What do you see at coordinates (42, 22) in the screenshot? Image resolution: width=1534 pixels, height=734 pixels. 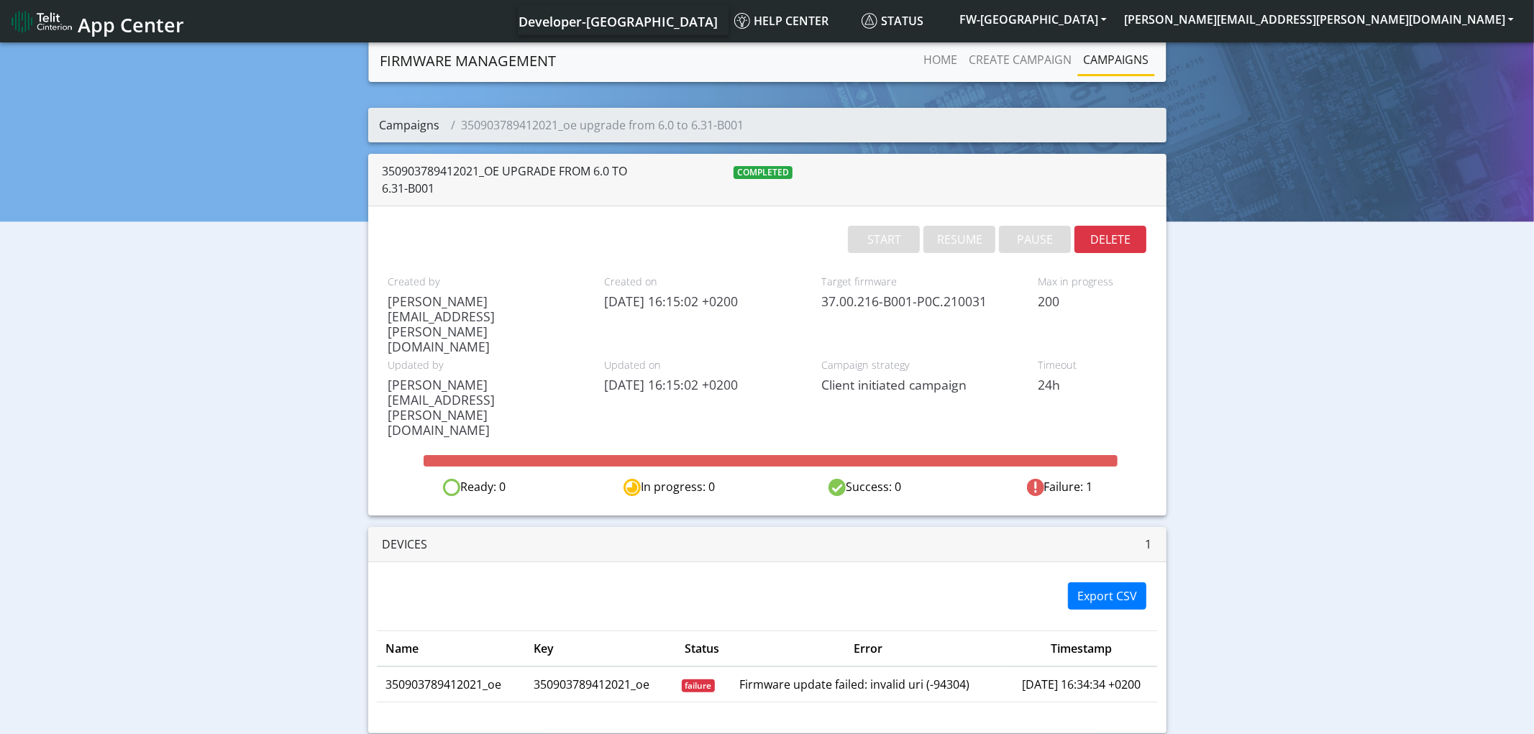 I see `img: logo-telit-cinterion-gw-new.png` at bounding box center [42, 22].